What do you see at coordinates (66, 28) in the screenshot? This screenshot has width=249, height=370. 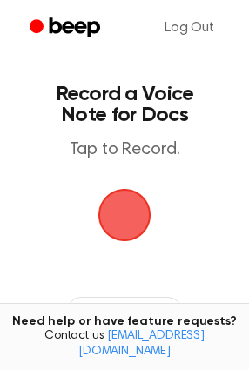 I see `a: Beep` at bounding box center [66, 28].